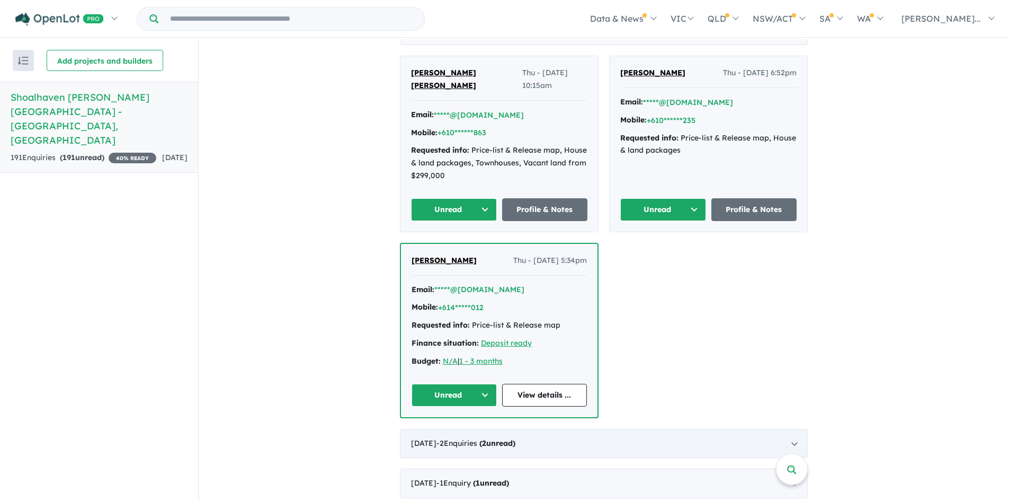 Image resolution: width=1009 pixels, height=501 pixels. Describe the element at coordinates (69, 157) in the screenshot. I see `span: 191` at that location.